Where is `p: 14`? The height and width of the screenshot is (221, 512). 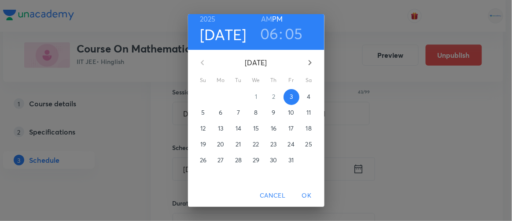 p: 14 is located at coordinates (238, 128).